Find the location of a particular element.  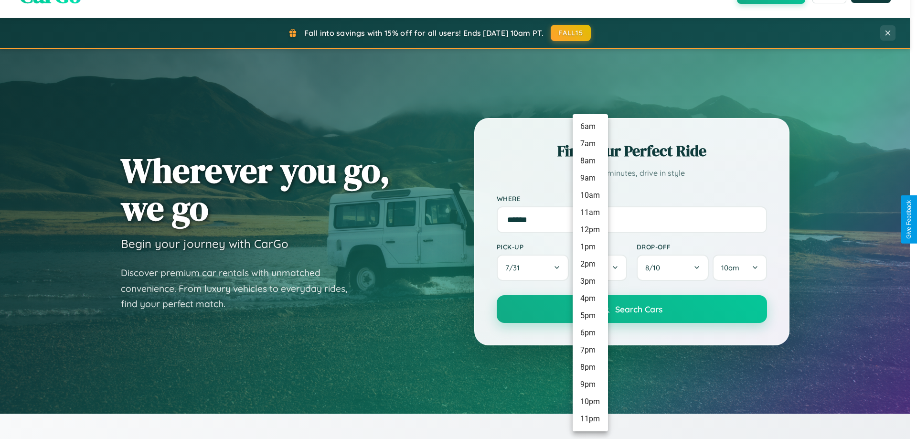

li: 7am is located at coordinates (590, 144).